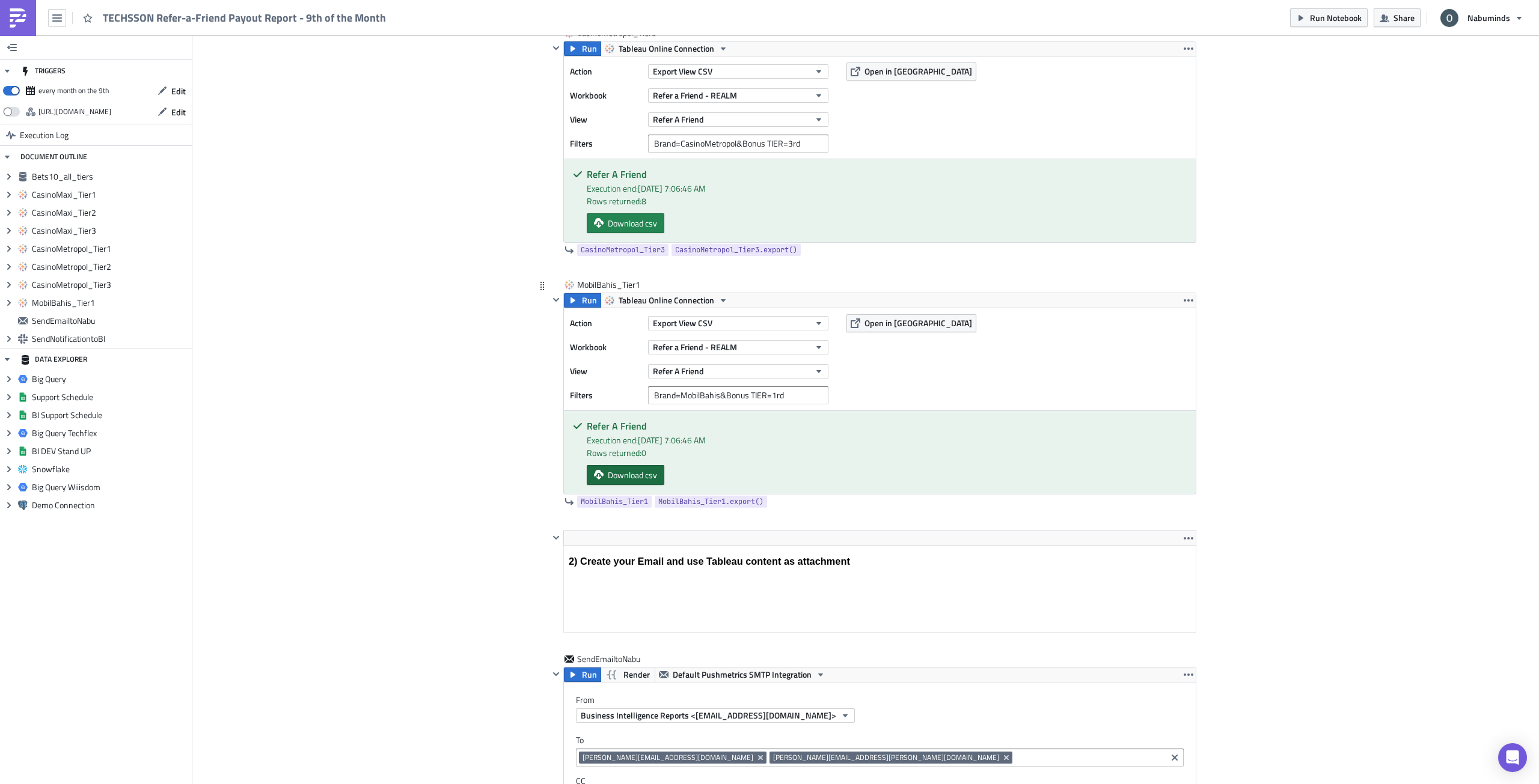 This screenshot has width=1539, height=784. What do you see at coordinates (627, 675) in the screenshot?
I see `button: Render` at bounding box center [627, 675].